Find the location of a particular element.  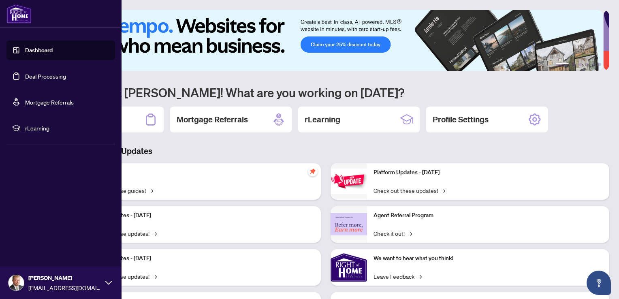

button: 4 is located at coordinates (587, 64).